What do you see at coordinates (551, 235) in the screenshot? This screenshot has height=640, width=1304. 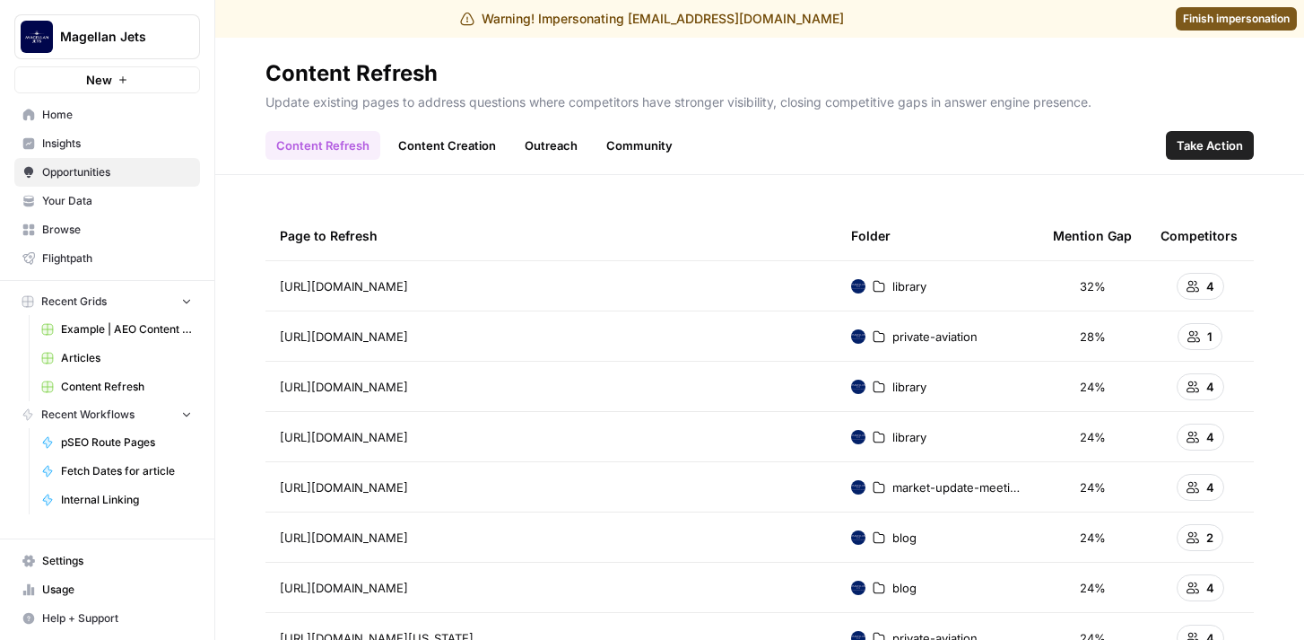 I see `div: Page to Refresh` at bounding box center [551, 235].